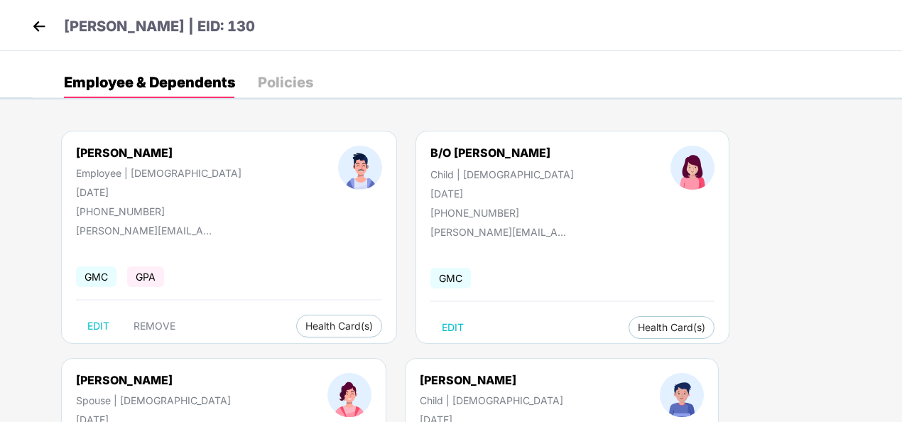 Image resolution: width=902 pixels, height=422 pixels. I want to click on div: Policies, so click(286, 82).